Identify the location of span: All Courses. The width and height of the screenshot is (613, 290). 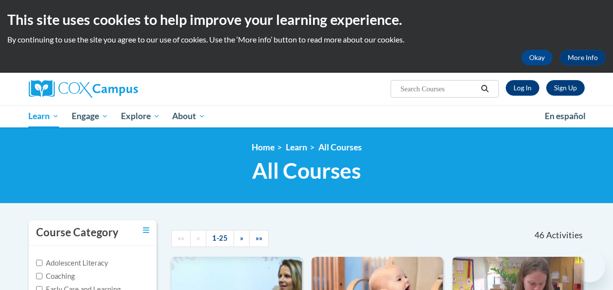
(306, 170).